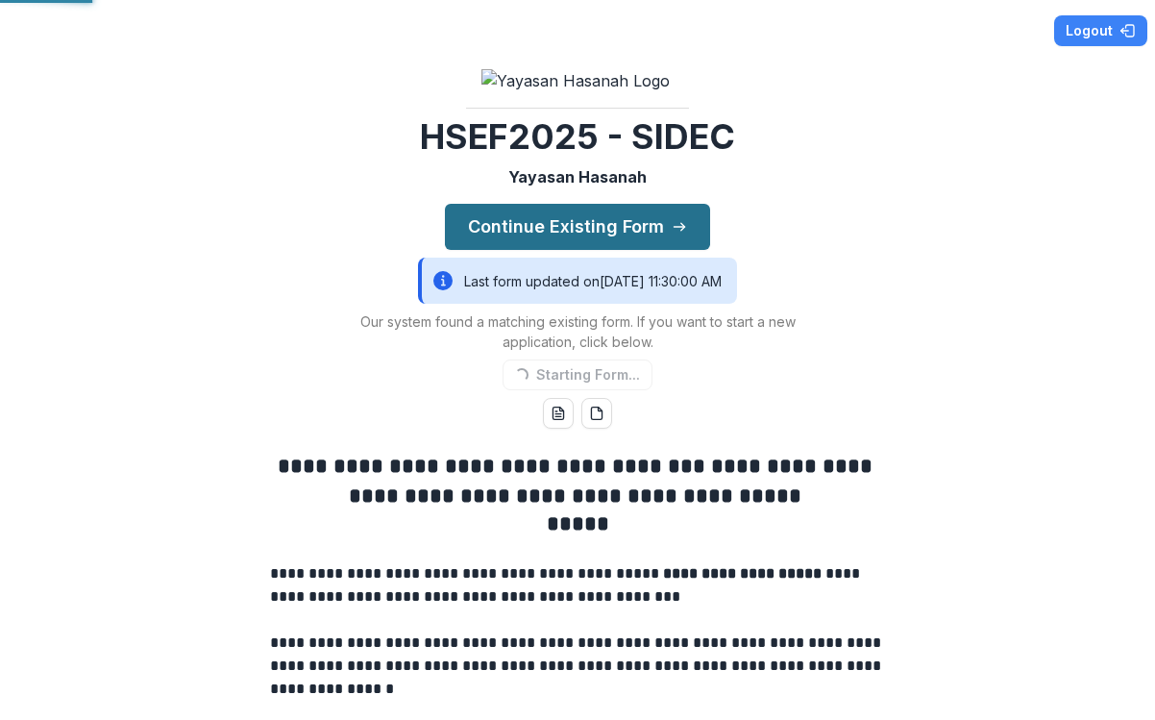 This screenshot has height=720, width=1155. What do you see at coordinates (1100, 31) in the screenshot?
I see `button: Logout` at bounding box center [1100, 31].